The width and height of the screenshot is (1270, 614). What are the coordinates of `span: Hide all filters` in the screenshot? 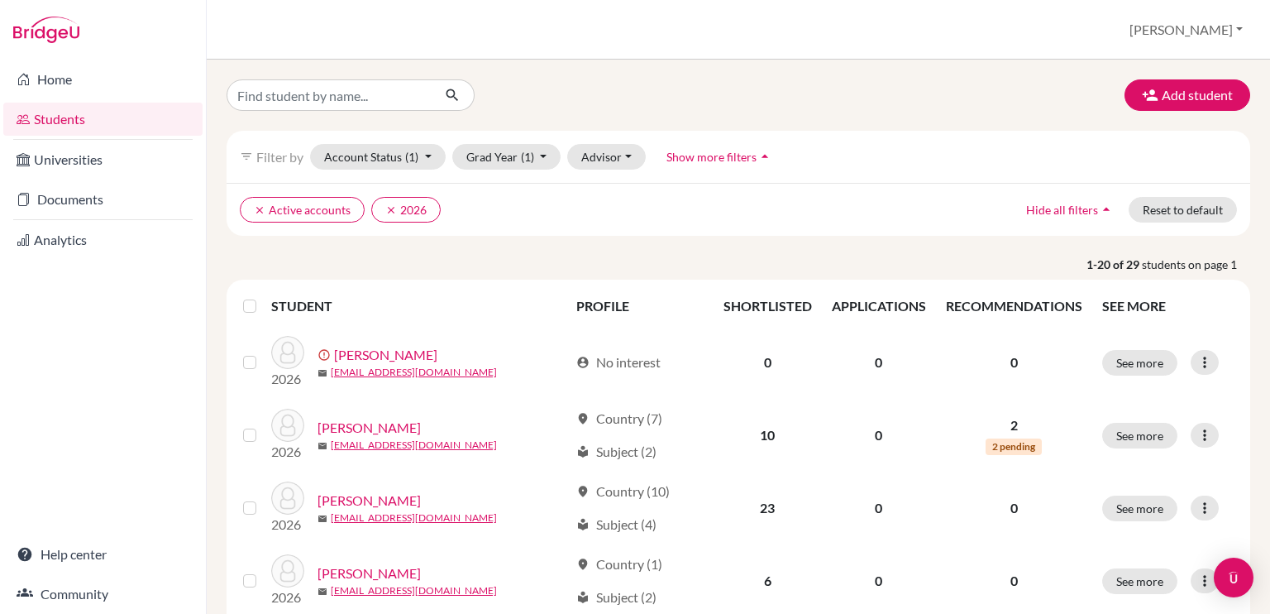 It's located at (1062, 209).